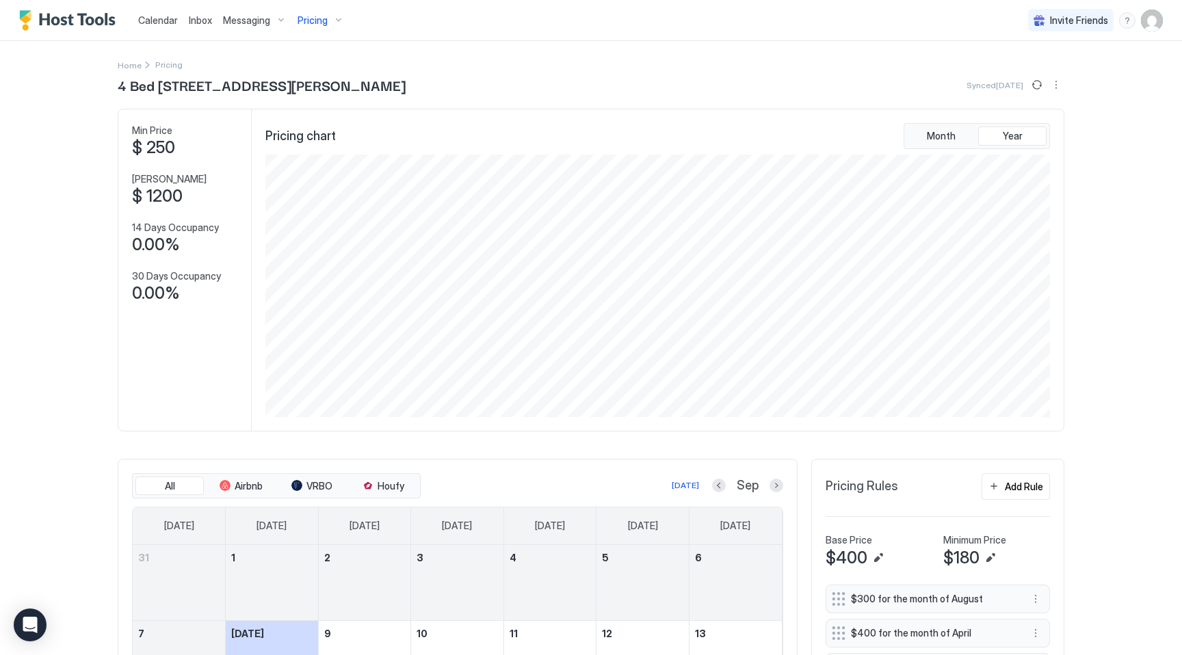 Image resolution: width=1182 pixels, height=655 pixels. Describe the element at coordinates (457, 633) in the screenshot. I see `a: September 10, 2025` at that location.